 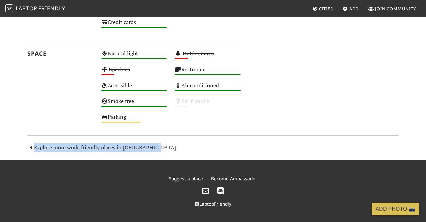 What do you see at coordinates (208, 104) in the screenshot?
I see `div: Pet friendly` at bounding box center [208, 104].